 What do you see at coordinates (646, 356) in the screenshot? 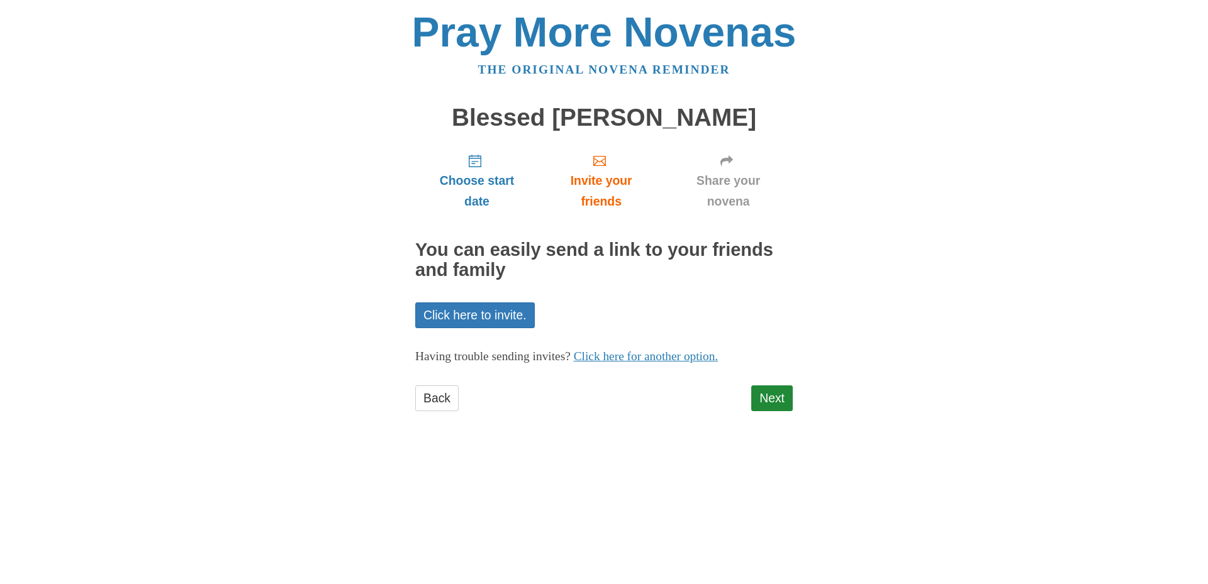
I see `a: Click here for another option.` at bounding box center [646, 356].